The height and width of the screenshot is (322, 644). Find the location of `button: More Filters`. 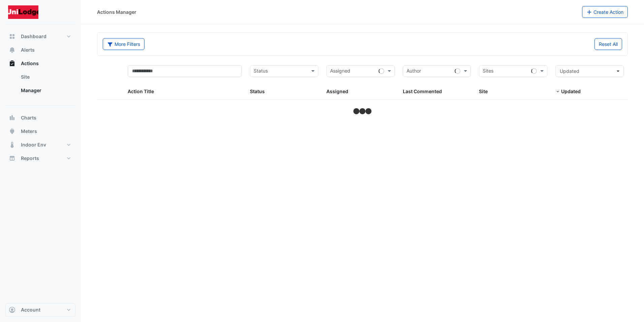

button: More Filters is located at coordinates (124, 44).